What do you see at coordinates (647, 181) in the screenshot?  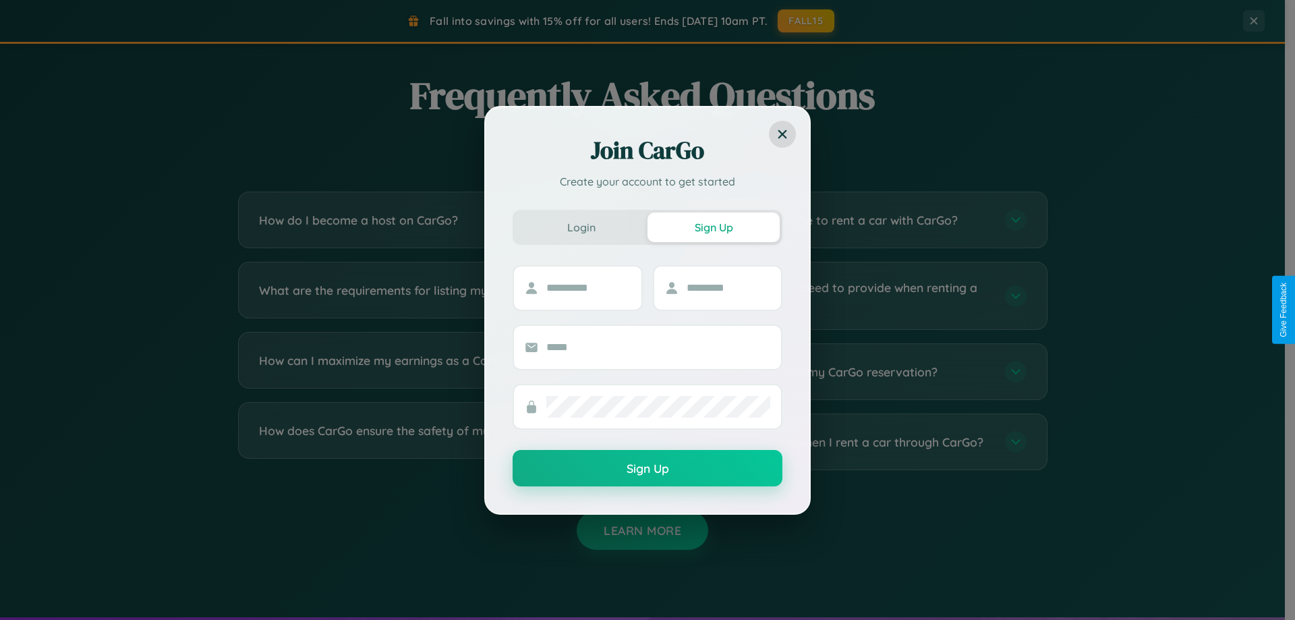 I see `p: Create your account to get started` at bounding box center [647, 181].